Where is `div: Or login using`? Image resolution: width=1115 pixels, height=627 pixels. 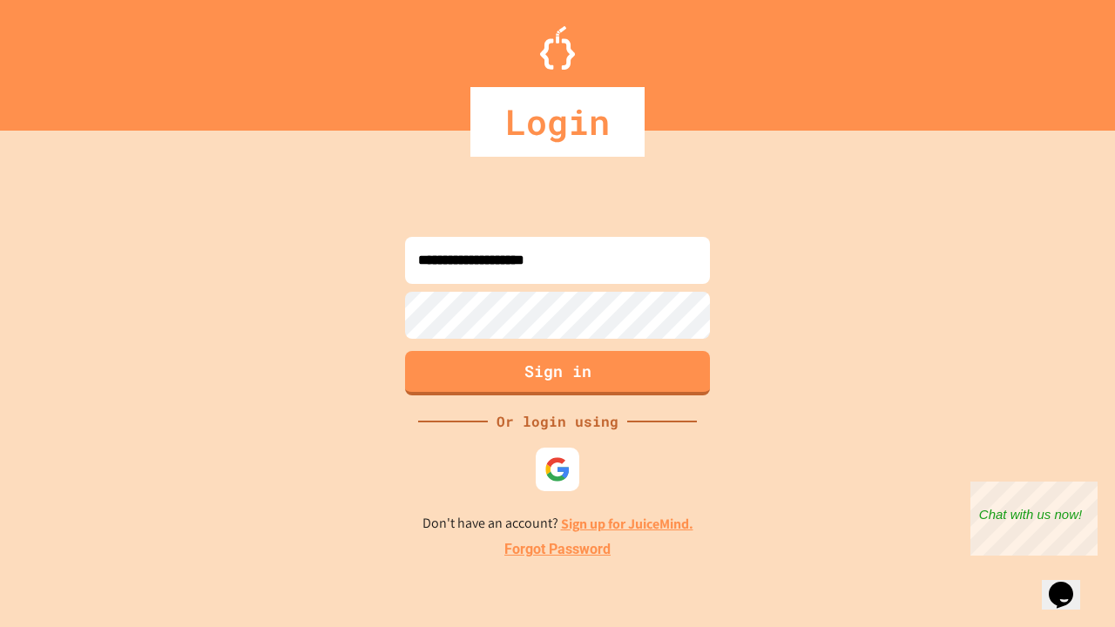
div: Or login using is located at coordinates (558, 422).